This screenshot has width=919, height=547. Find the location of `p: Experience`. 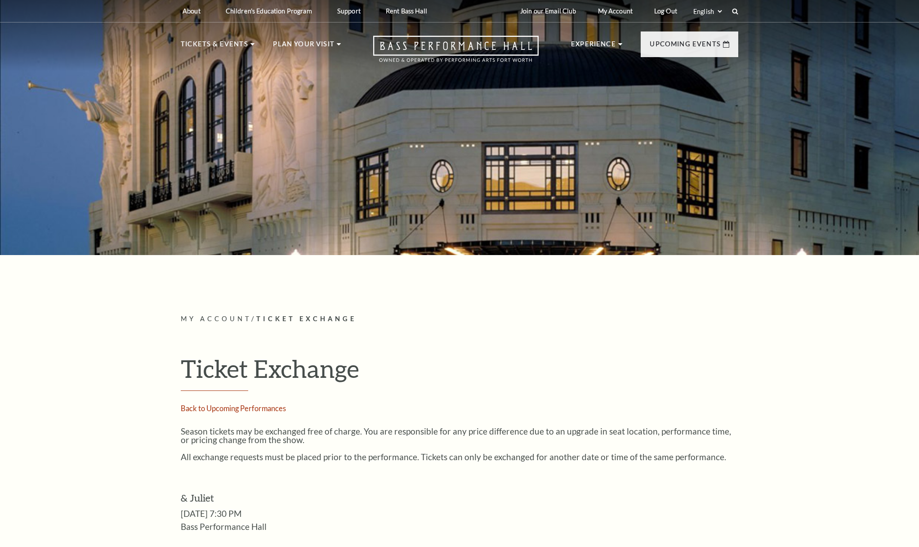

p: Experience is located at coordinates (593, 47).